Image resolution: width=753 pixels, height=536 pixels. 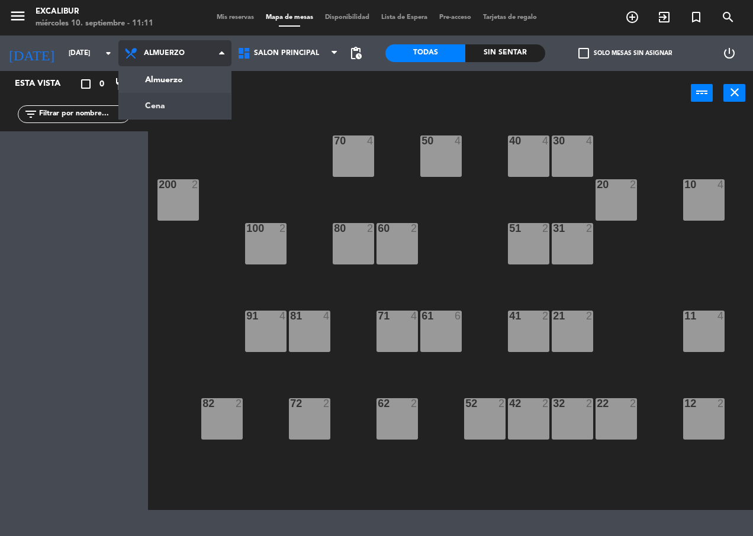 I want to click on div: 61, so click(x=422, y=316).